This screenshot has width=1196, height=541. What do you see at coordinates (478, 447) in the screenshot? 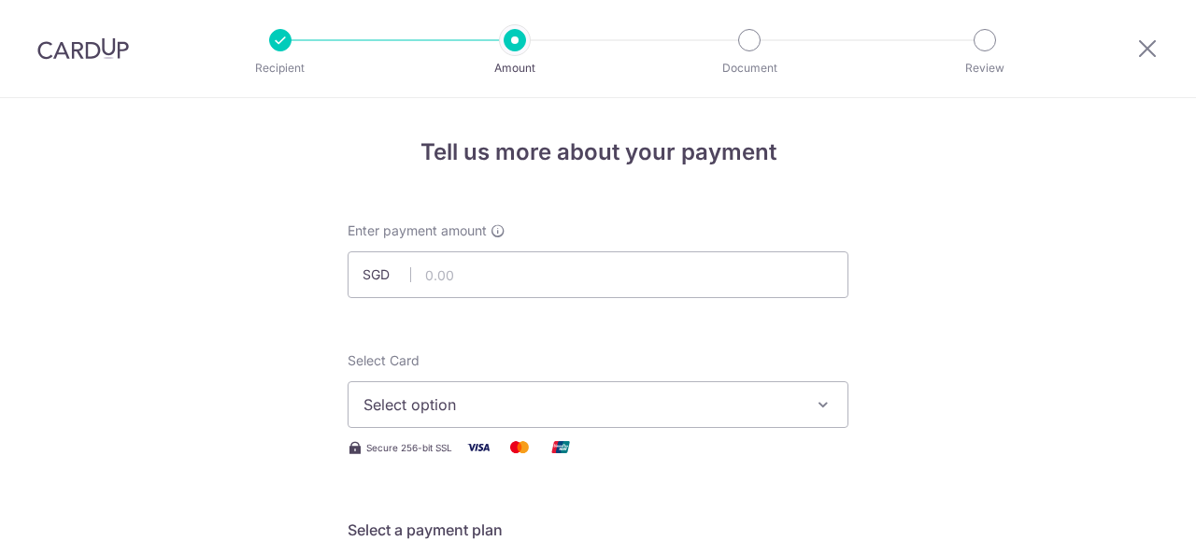
I see `img: Visa` at bounding box center [478, 447].